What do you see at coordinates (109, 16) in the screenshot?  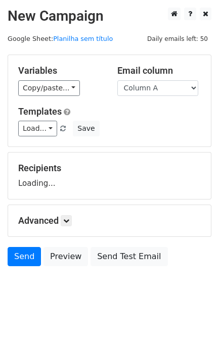 I see `h2: New Campaign` at bounding box center [109, 16].